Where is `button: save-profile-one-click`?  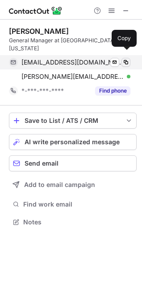
button: save-profile-one-click is located at coordinates (73, 121).